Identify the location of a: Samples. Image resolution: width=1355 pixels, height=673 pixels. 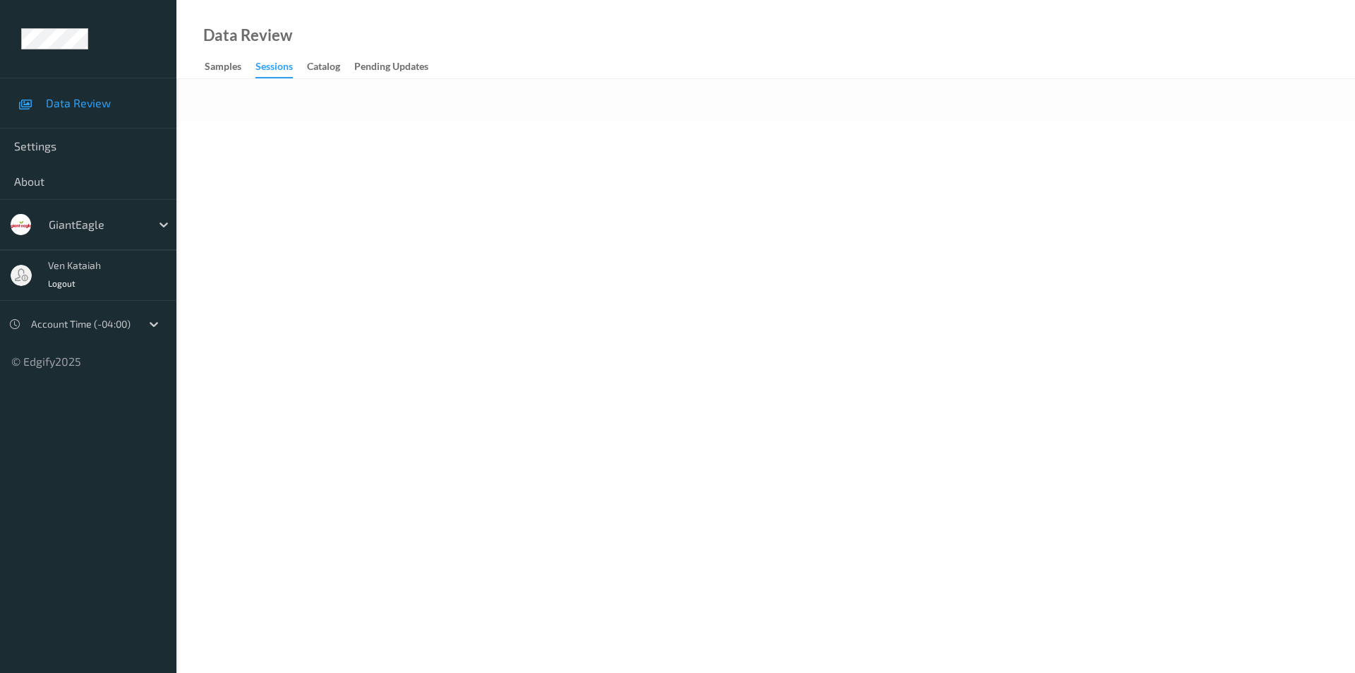
(230, 67).